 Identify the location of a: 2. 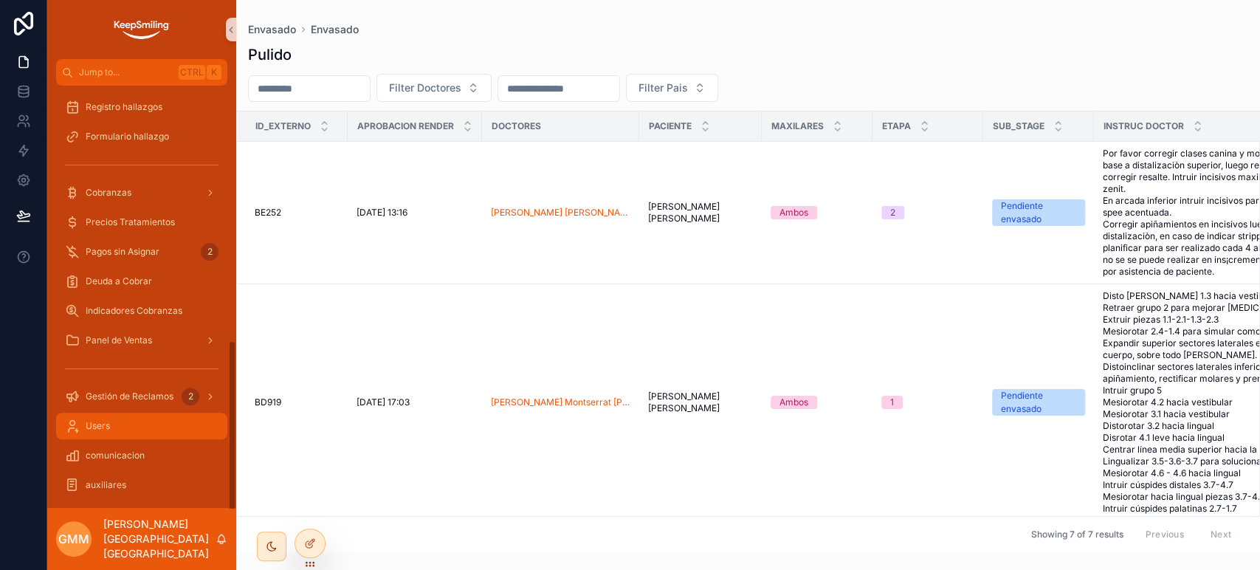
(928, 213).